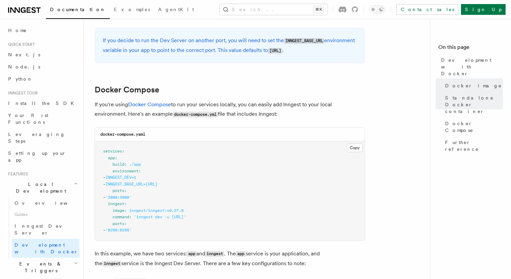  What do you see at coordinates (132, 9) in the screenshot?
I see `span: Examples` at bounding box center [132, 9].